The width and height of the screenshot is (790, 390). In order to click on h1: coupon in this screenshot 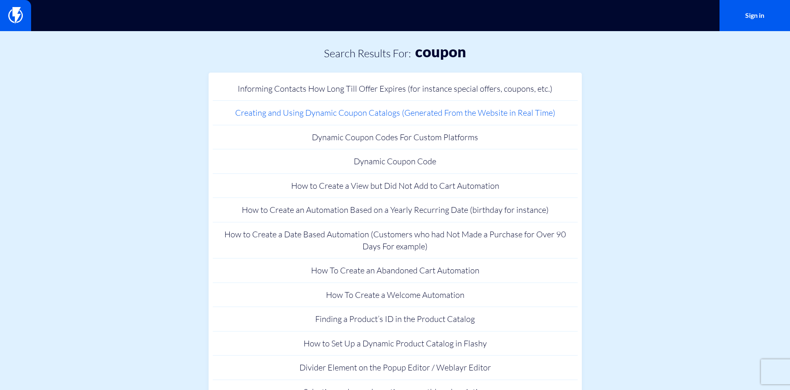, I will do `click(440, 52)`.